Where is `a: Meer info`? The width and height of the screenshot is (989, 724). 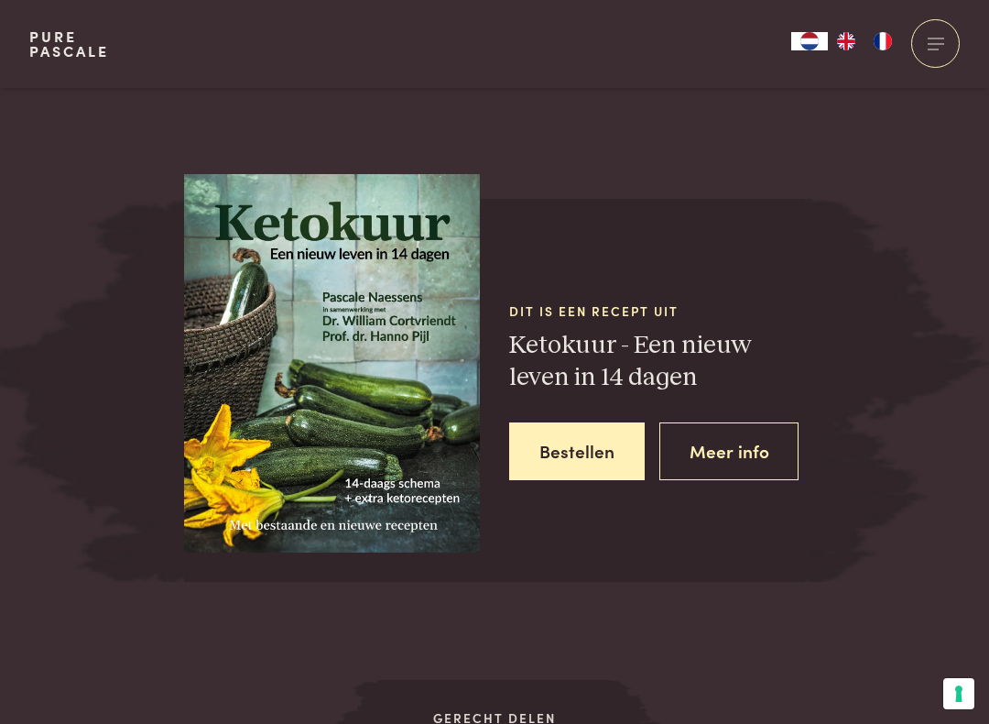
a: Meer info is located at coordinates (729, 451).